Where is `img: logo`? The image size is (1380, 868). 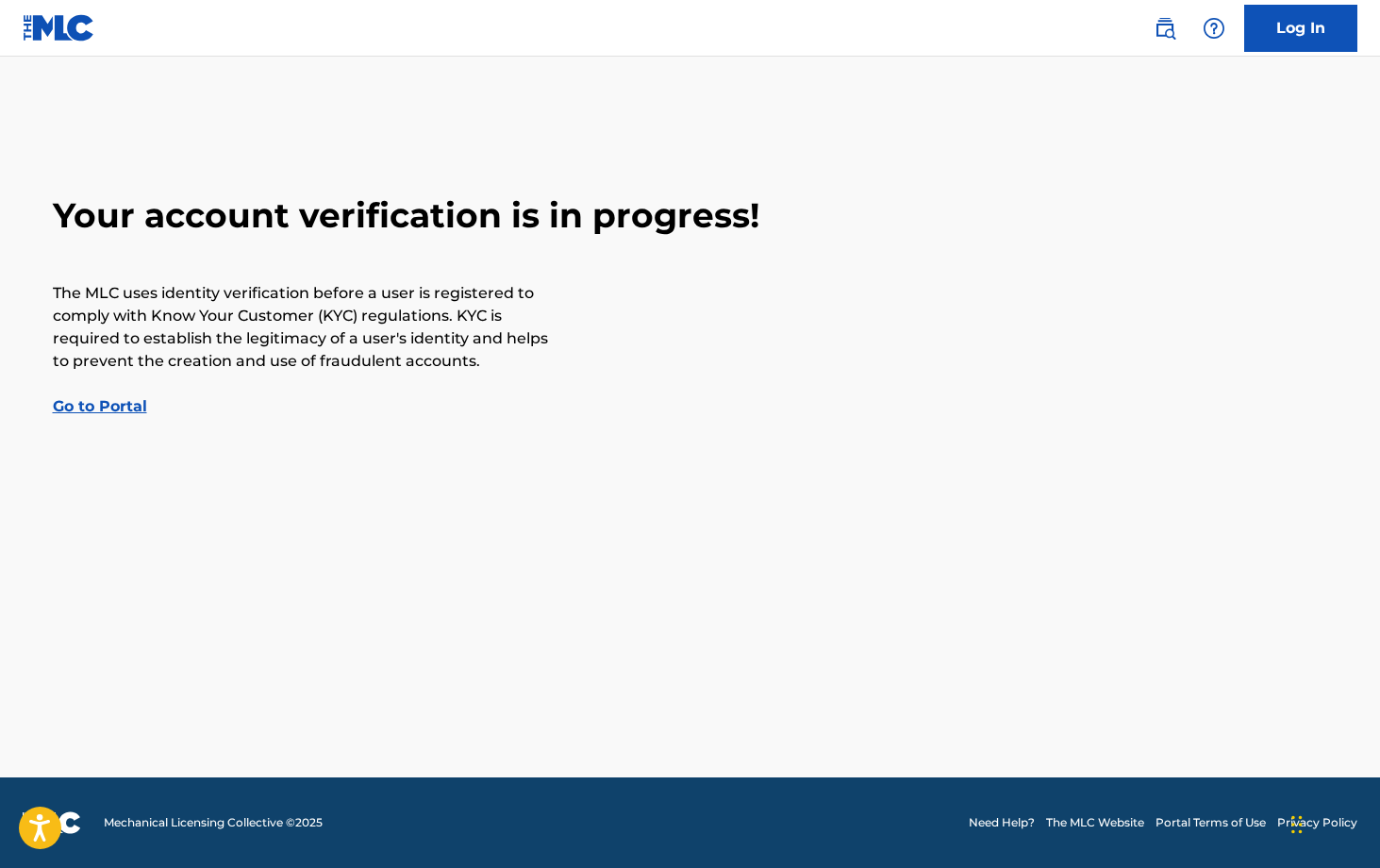
img: logo is located at coordinates (51, 822).